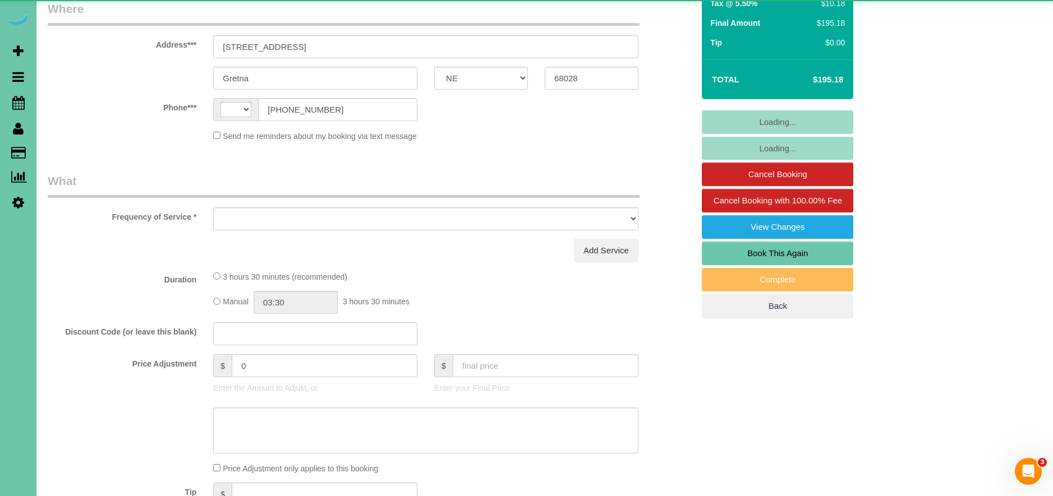 The image size is (1053, 496). I want to click on legend: What, so click(343, 185).